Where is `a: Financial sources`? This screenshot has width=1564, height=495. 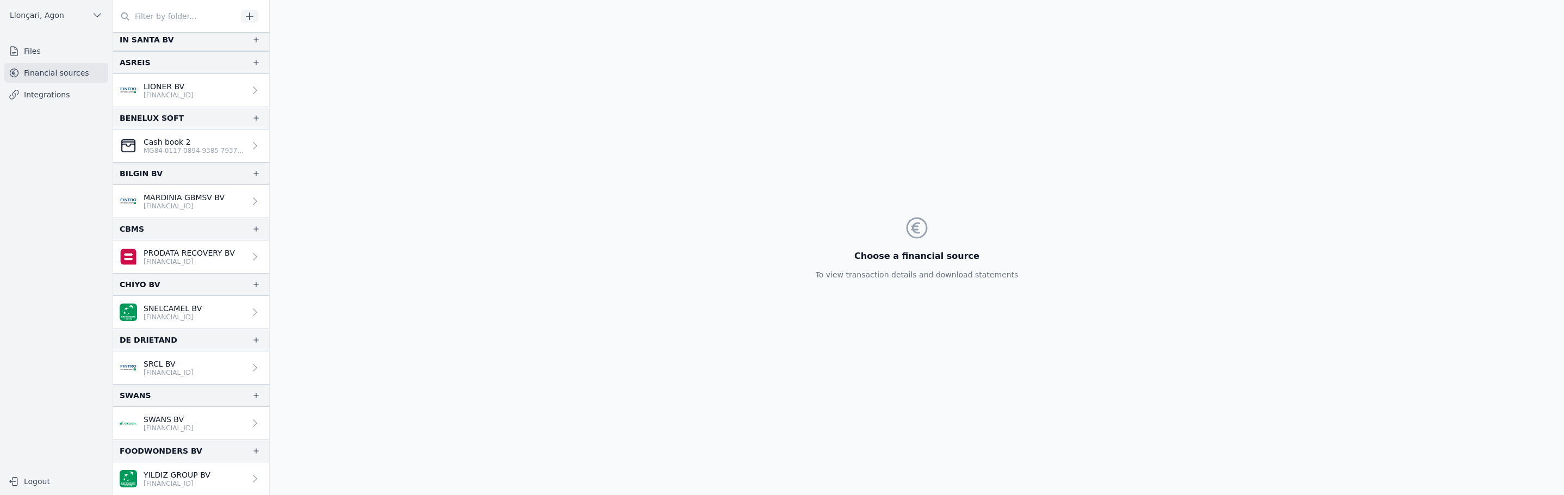
a: Financial sources is located at coordinates (56, 73).